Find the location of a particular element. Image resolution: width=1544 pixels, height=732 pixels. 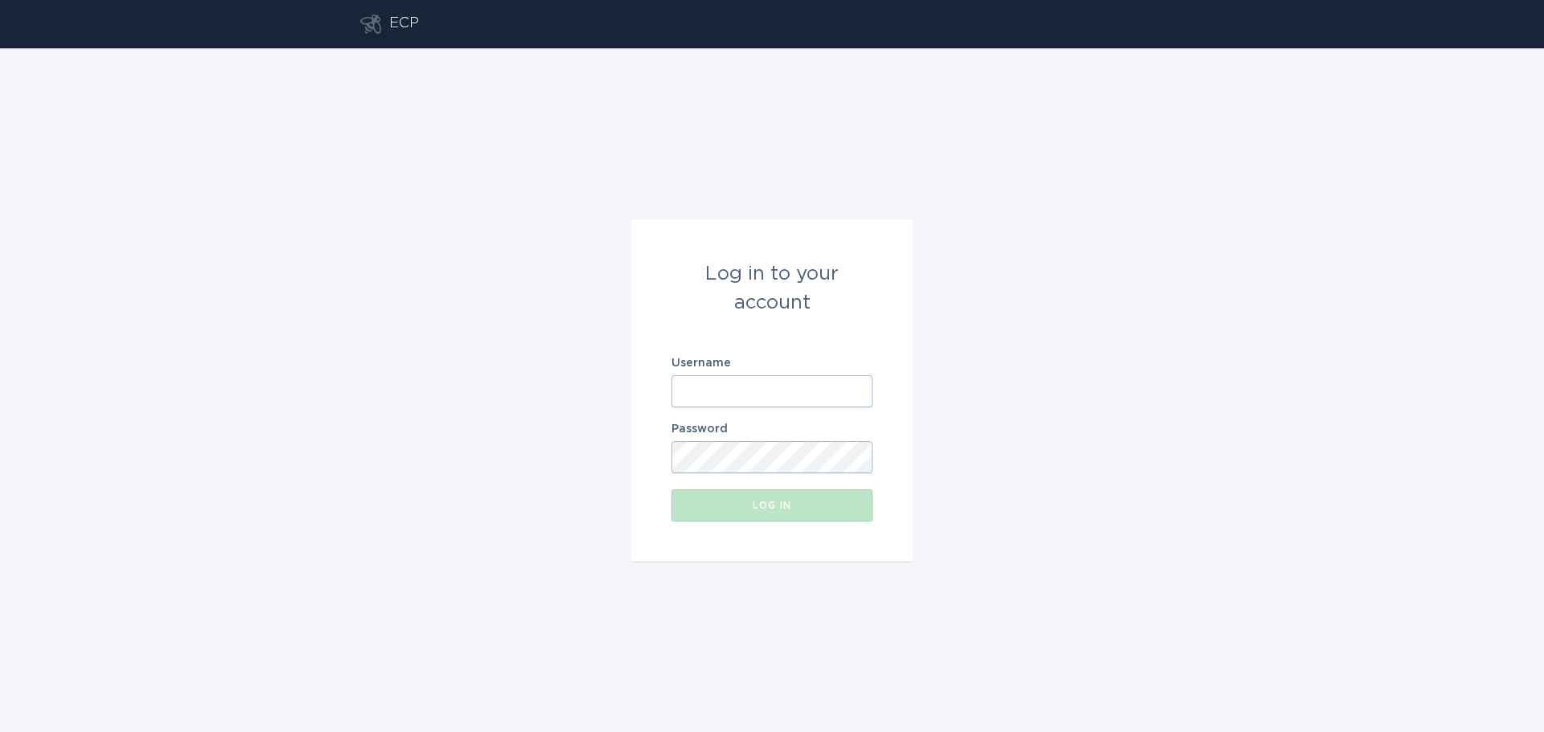

div: ECP is located at coordinates (404, 24).